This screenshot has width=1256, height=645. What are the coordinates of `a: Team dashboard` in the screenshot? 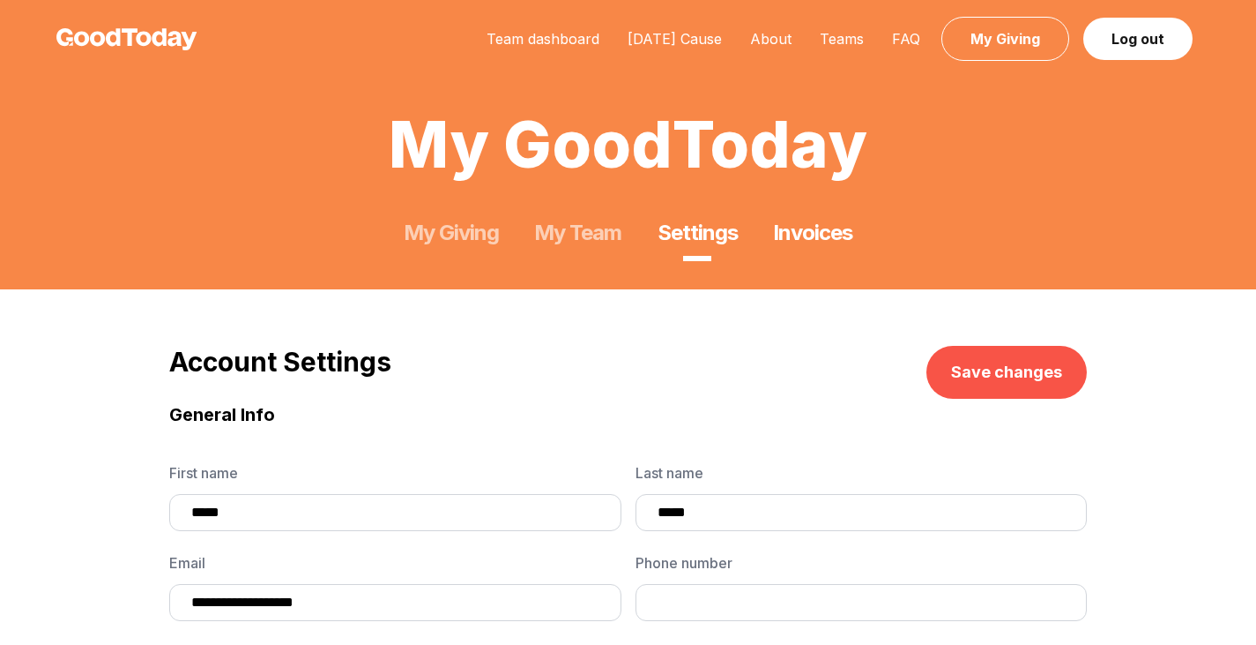 It's located at (543, 39).